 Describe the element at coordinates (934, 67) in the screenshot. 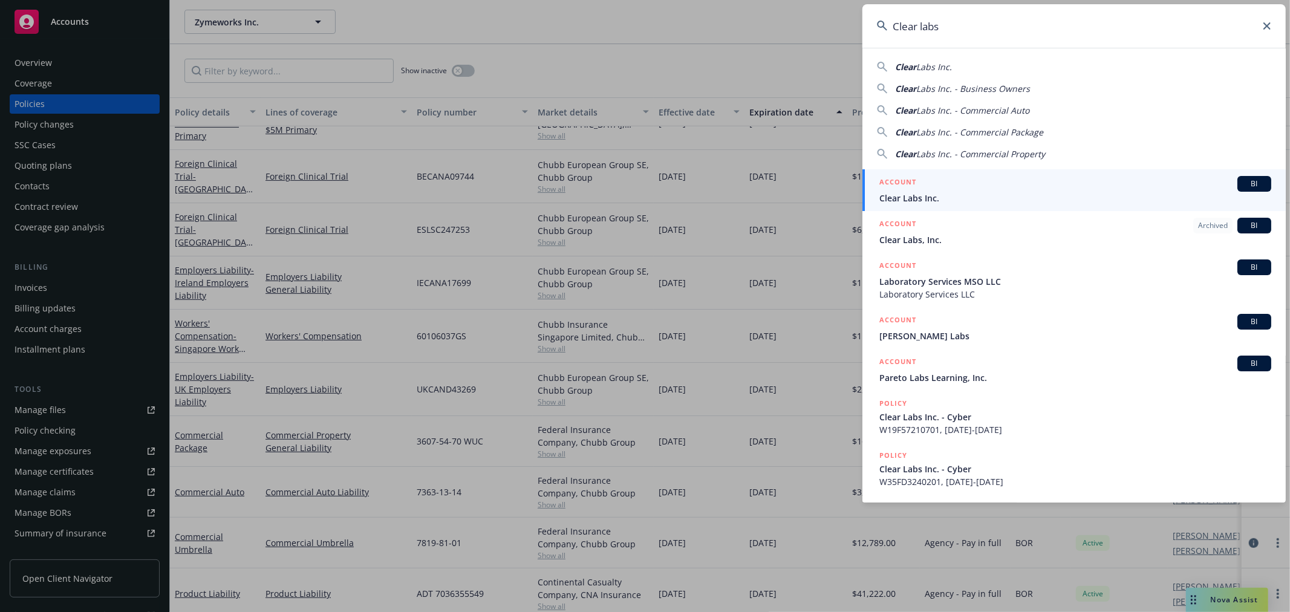

I see `span: Labs Inc.` at that location.